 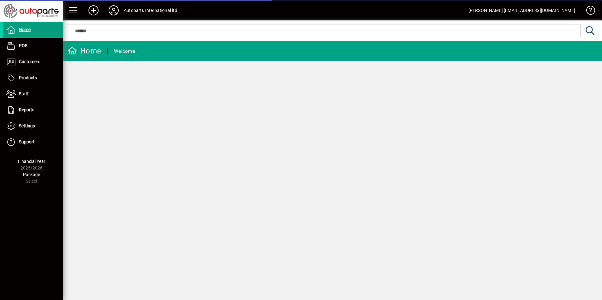 What do you see at coordinates (27, 142) in the screenshot?
I see `span: Support` at bounding box center [27, 142].